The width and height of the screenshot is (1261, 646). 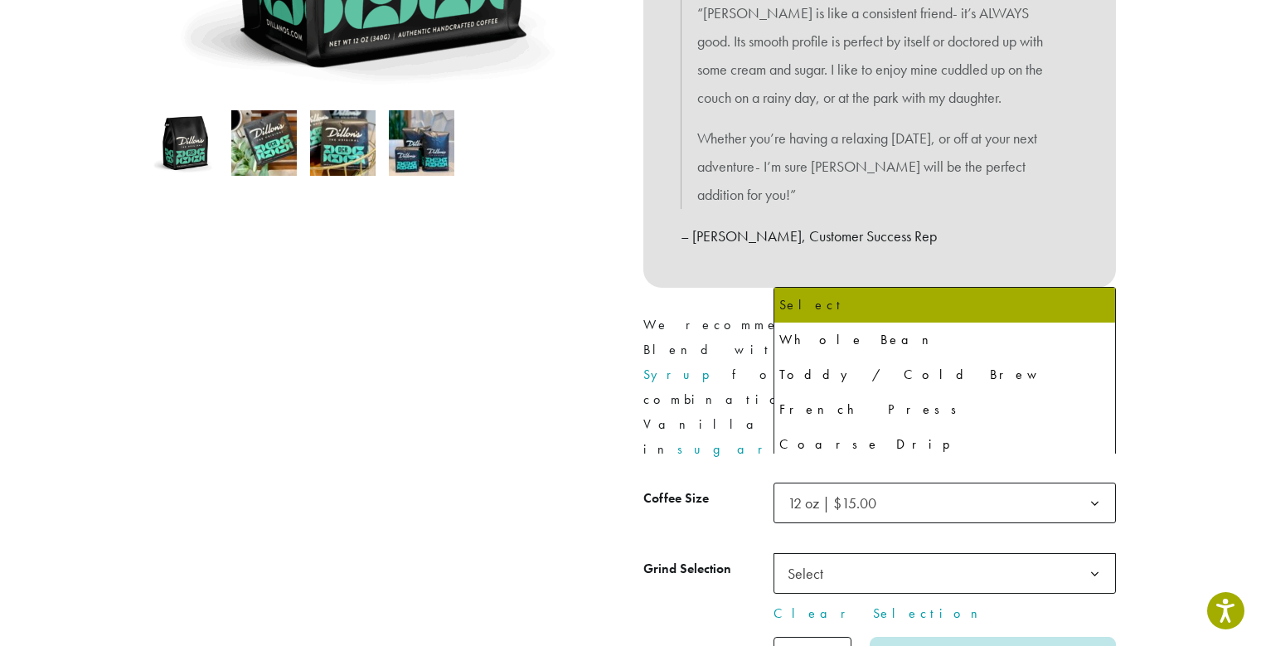 What do you see at coordinates (708, 569) in the screenshot?
I see `label: Grind Selection` at bounding box center [708, 569].